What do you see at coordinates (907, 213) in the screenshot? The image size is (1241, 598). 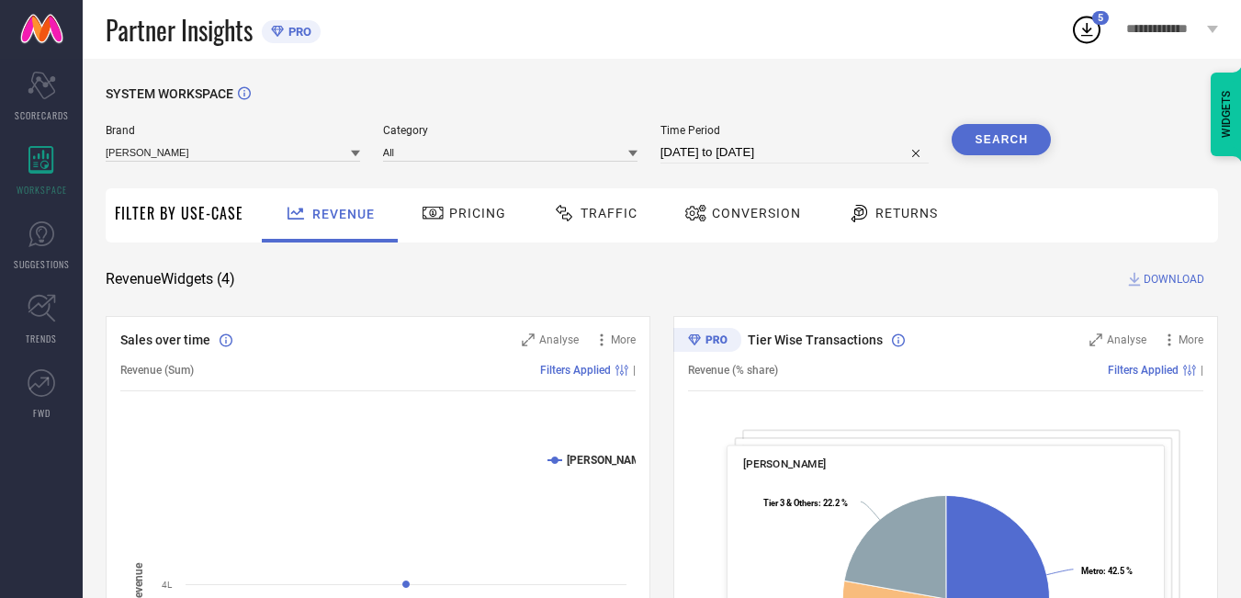 I see `span: Returns` at bounding box center [907, 213].